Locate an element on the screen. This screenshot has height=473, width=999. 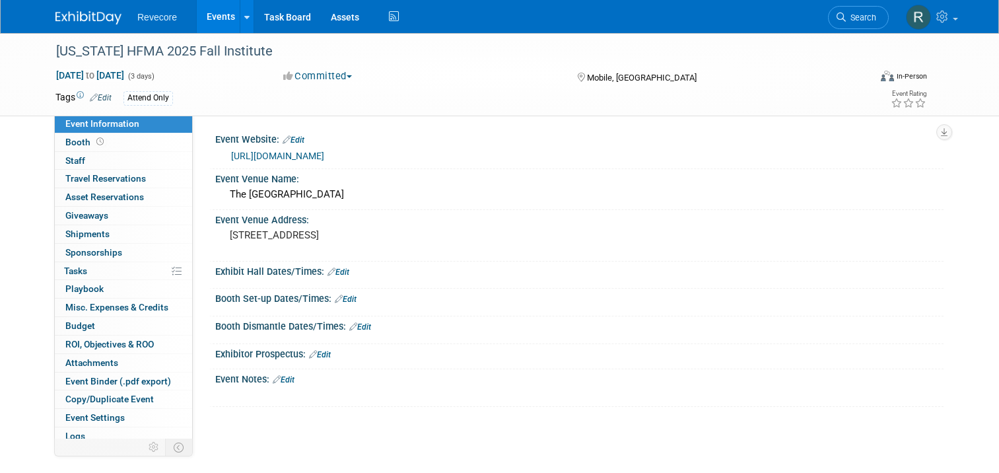
a: Asset Reservations is located at coordinates (123, 197).